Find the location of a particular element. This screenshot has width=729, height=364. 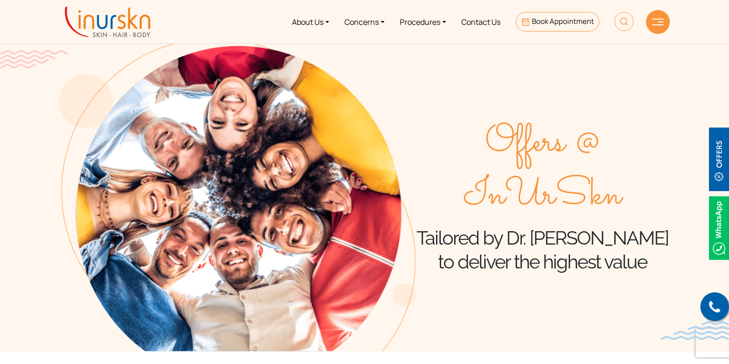

a: Whatsappicon is located at coordinates (719, 227).